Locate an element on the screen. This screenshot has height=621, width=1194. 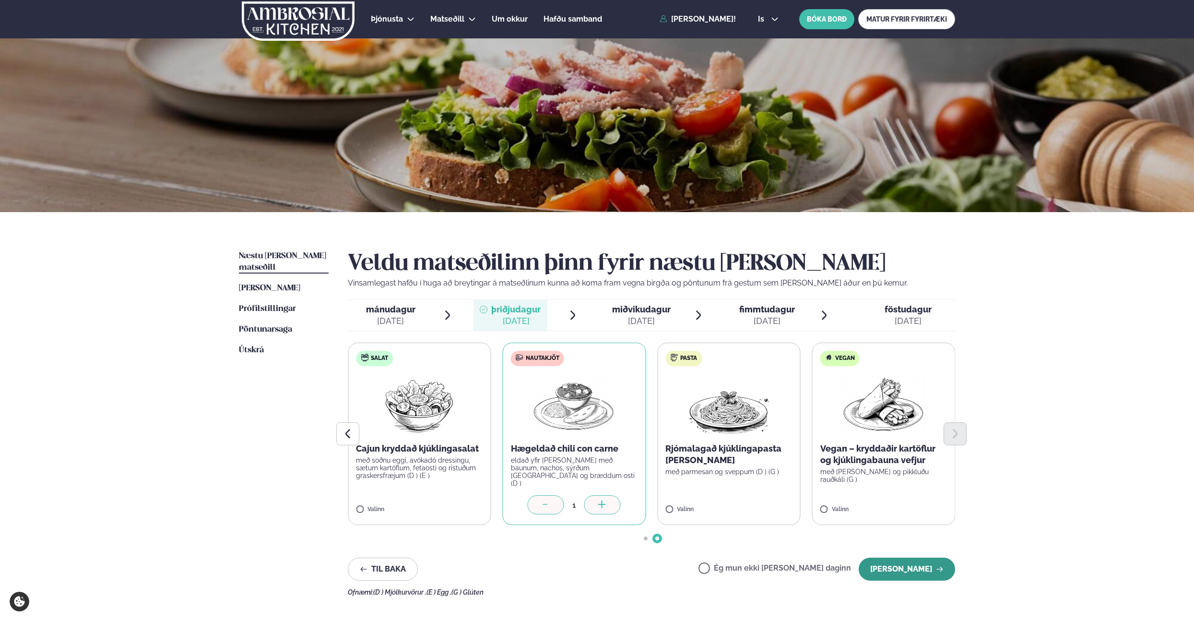
img: pasta.svg is located at coordinates (674, 357).